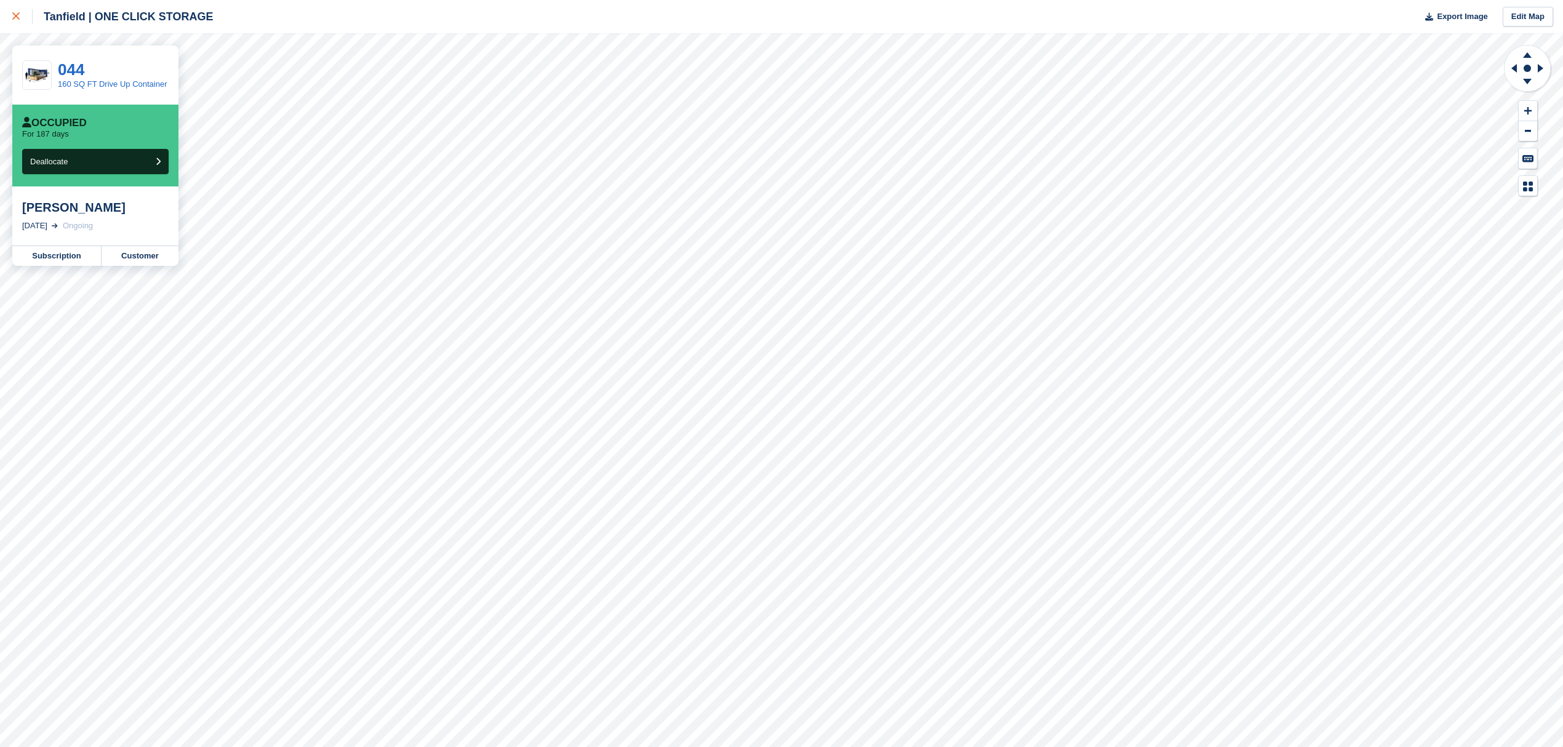  What do you see at coordinates (55, 226) in the screenshot?
I see `img: arrow-right-light-icn-cde0832a797a2874e46488d9cf13f60e5c3a73dbe684e267c42b8395dfbc2abf.svg` at bounding box center [55, 226].